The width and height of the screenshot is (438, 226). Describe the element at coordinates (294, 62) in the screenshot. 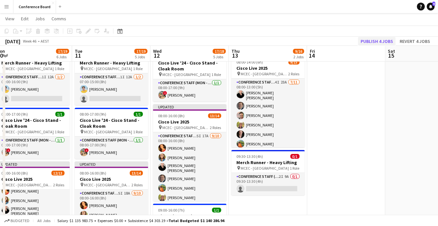

I see `span: 9/15` at that location.